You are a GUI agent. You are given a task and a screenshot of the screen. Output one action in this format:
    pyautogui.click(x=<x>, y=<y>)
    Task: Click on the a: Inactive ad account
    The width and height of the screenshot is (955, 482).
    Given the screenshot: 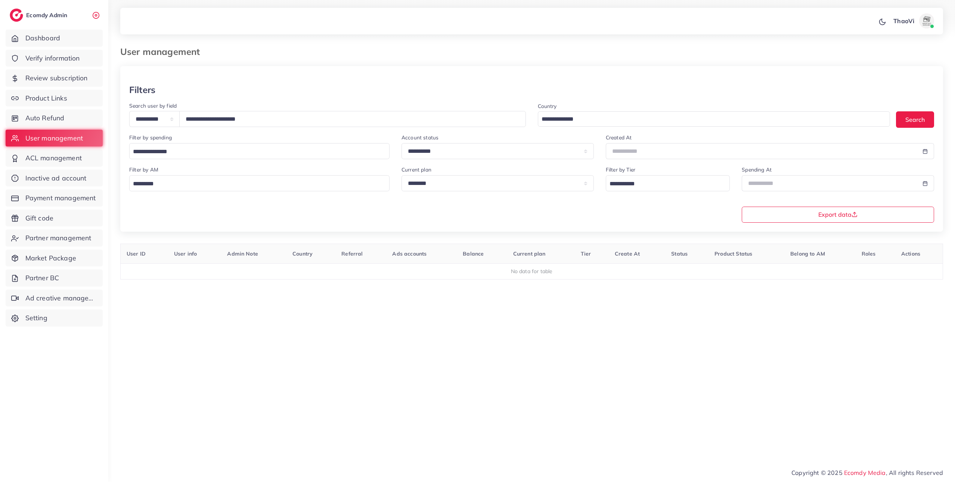 What is the action you would take?
    pyautogui.click(x=54, y=178)
    